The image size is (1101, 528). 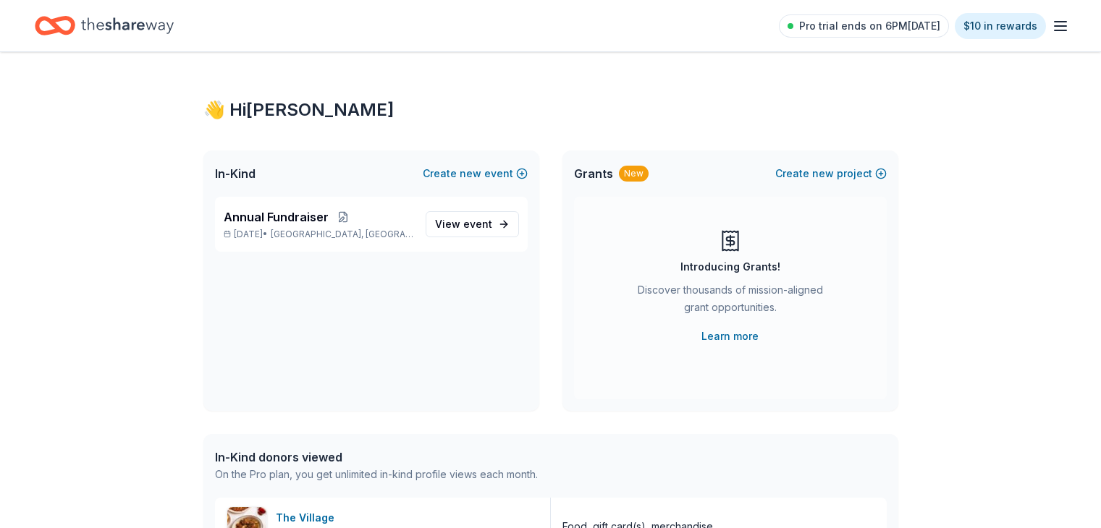 I want to click on button: Createnewevent, so click(x=475, y=174).